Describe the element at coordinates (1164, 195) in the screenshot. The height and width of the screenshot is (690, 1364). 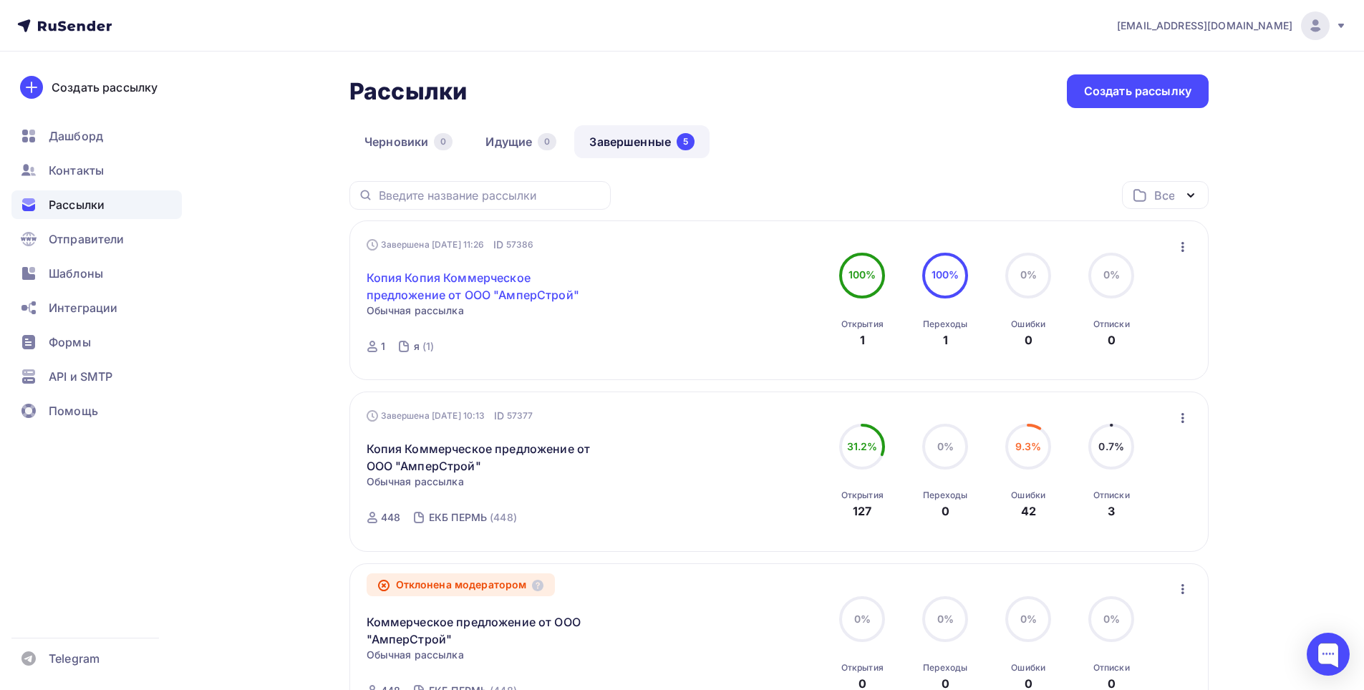
I see `div: Все` at that location.